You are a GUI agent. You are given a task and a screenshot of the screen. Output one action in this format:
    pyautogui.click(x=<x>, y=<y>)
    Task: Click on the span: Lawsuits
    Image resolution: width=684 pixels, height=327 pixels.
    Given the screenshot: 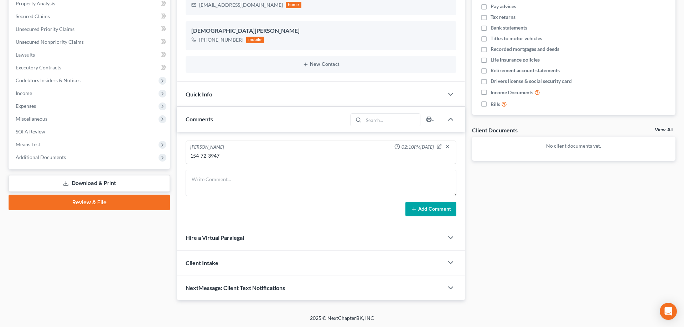 What is the action you would take?
    pyautogui.click(x=25, y=55)
    